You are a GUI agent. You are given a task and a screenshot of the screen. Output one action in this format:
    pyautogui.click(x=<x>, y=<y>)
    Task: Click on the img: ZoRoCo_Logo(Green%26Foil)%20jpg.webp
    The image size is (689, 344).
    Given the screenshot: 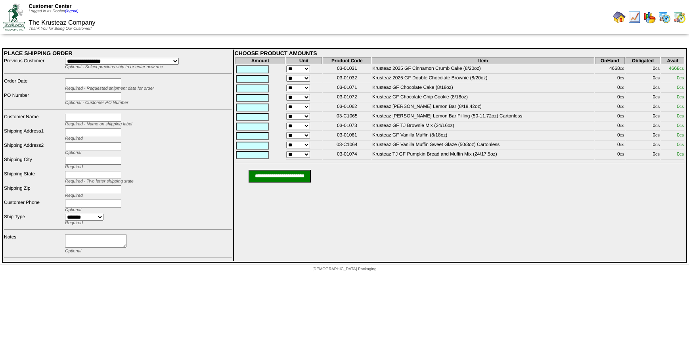 What is the action you would take?
    pyautogui.click(x=14, y=17)
    